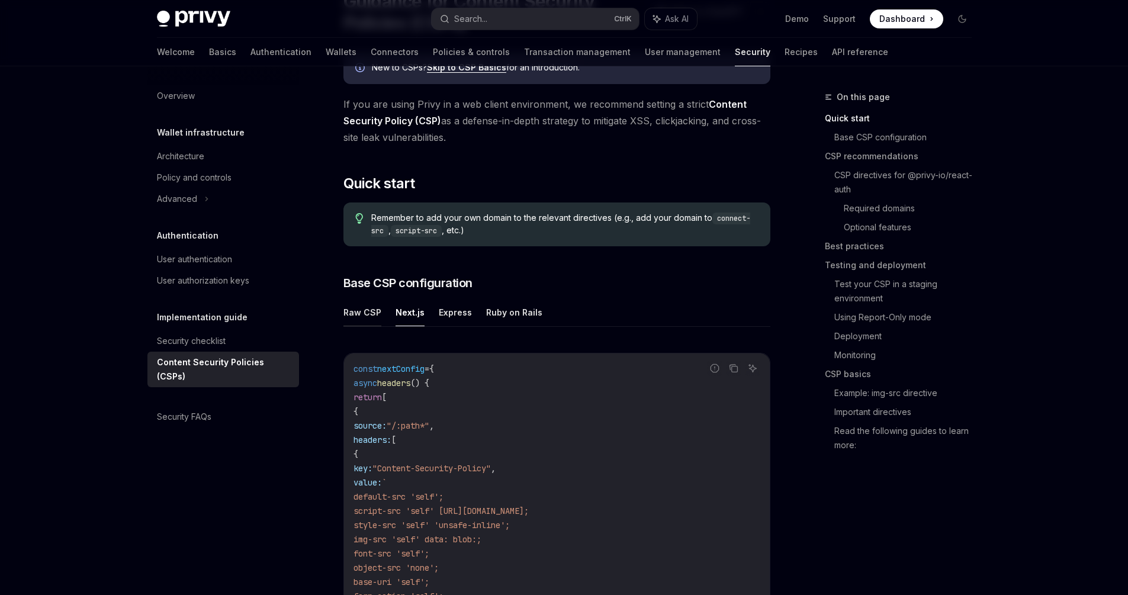  I want to click on span: On this page, so click(863, 97).